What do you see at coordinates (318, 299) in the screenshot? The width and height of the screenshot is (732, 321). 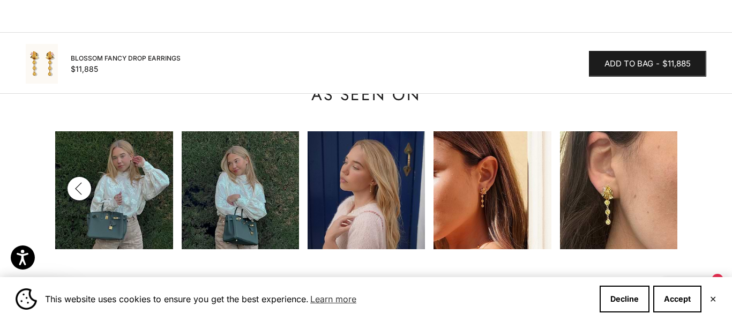 I see `span: This website uses cookies to ensure you get the best experience.` at bounding box center [318, 299].